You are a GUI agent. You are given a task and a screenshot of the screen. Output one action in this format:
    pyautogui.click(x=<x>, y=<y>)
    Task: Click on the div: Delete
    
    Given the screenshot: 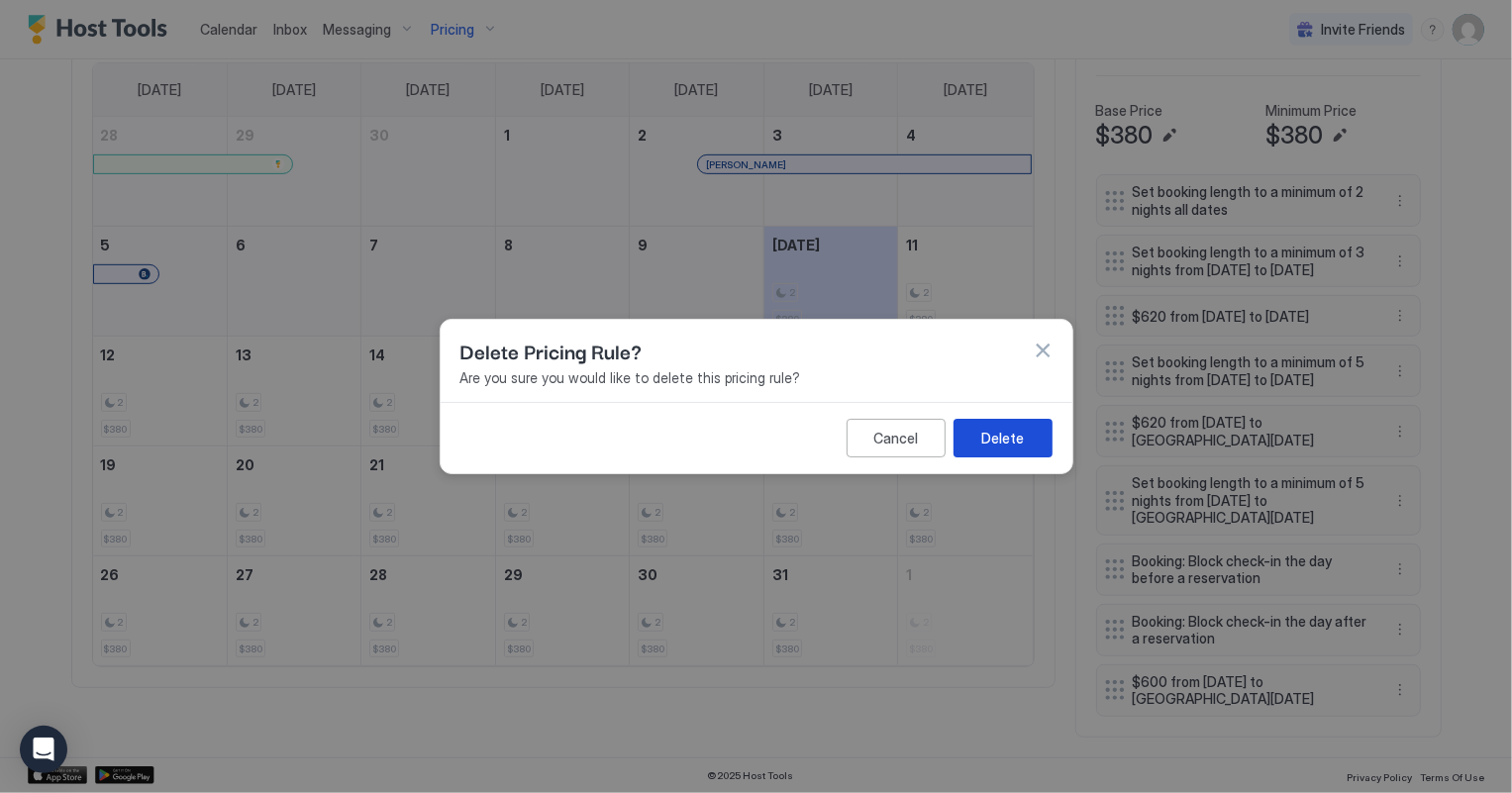 What is the action you would take?
    pyautogui.click(x=1002, y=438)
    